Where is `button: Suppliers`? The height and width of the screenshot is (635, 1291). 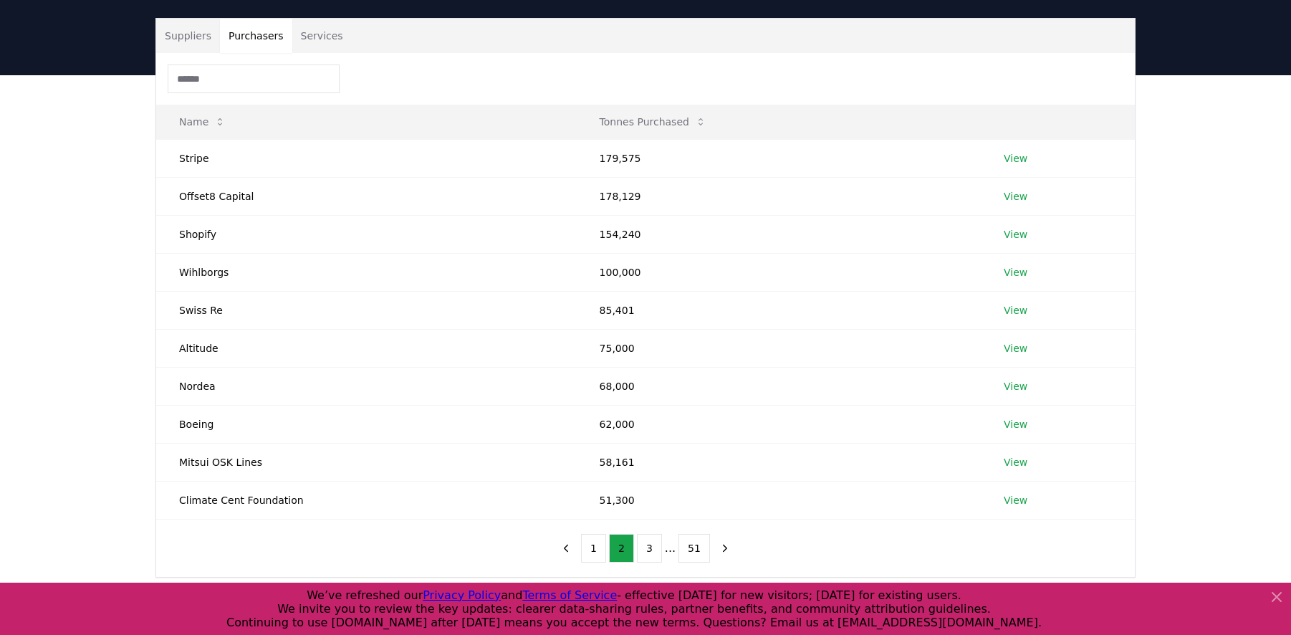
button: Suppliers is located at coordinates (188, 36).